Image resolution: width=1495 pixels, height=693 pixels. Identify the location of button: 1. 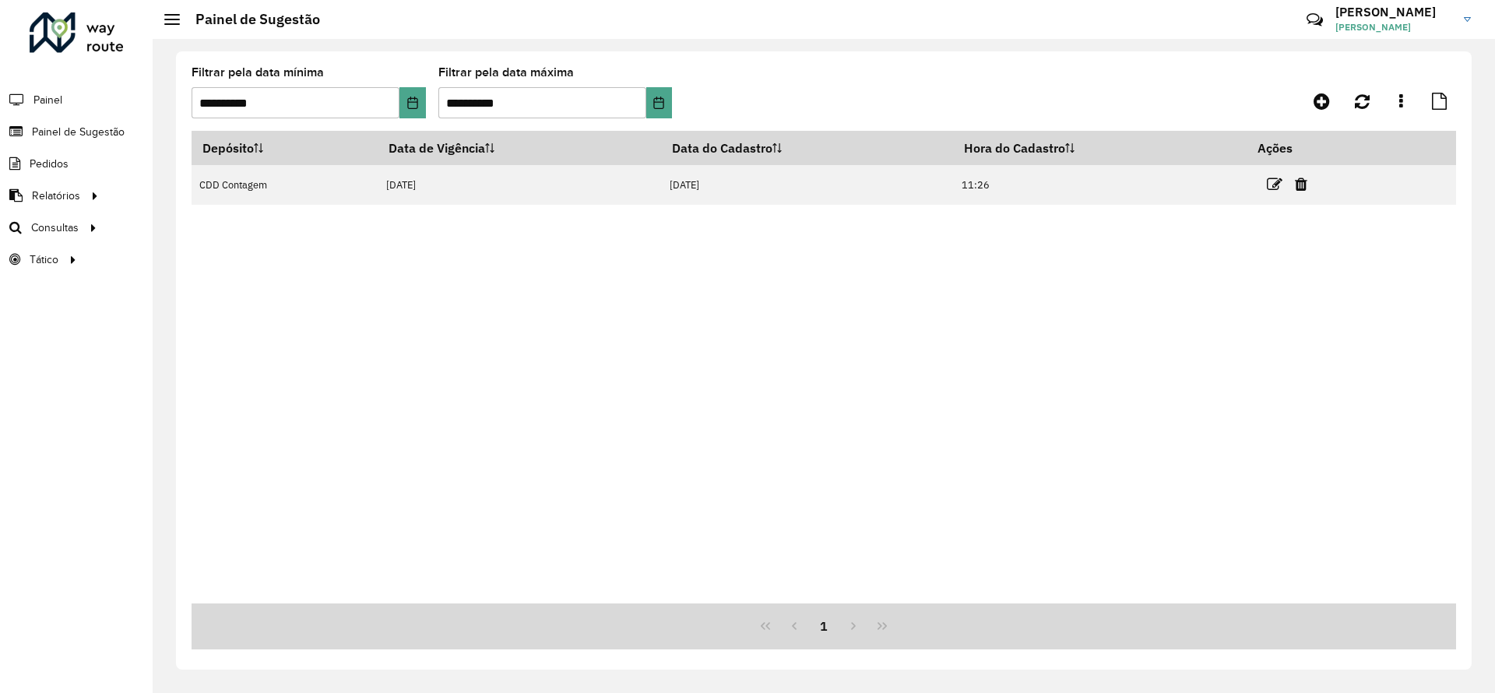
(824, 626).